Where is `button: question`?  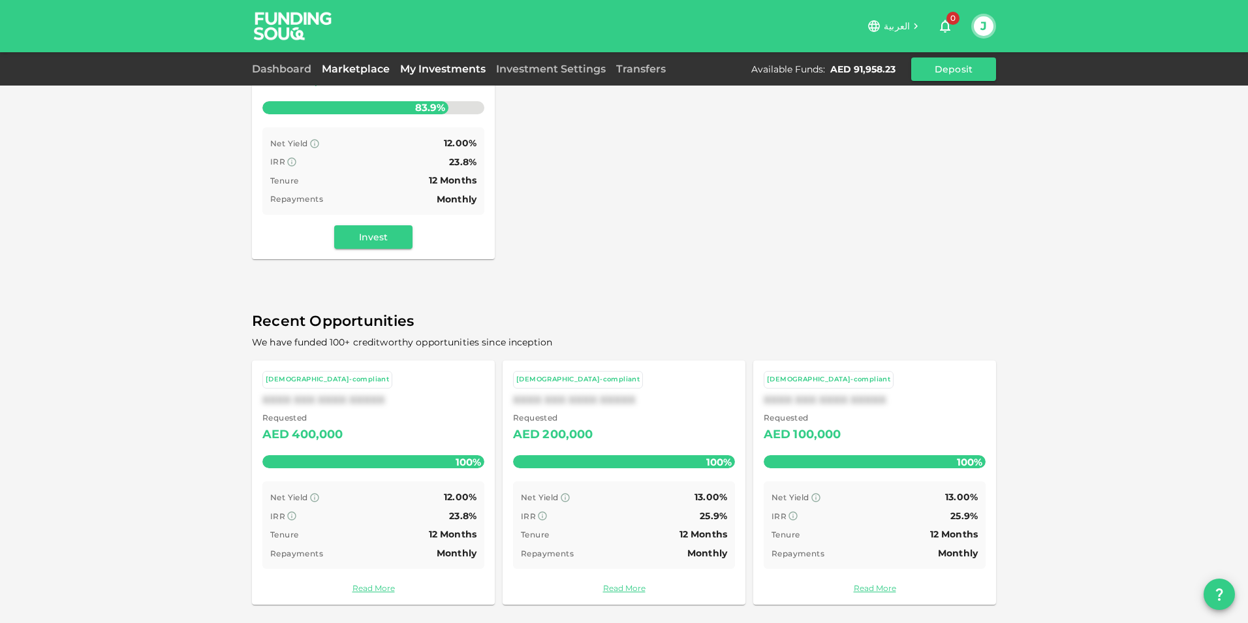
button: question is located at coordinates (1220, 594).